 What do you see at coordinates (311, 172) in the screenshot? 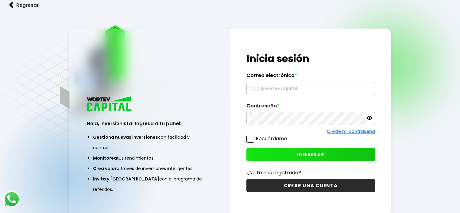
I see `p: ¿No te has registrado?` at bounding box center [311, 172].